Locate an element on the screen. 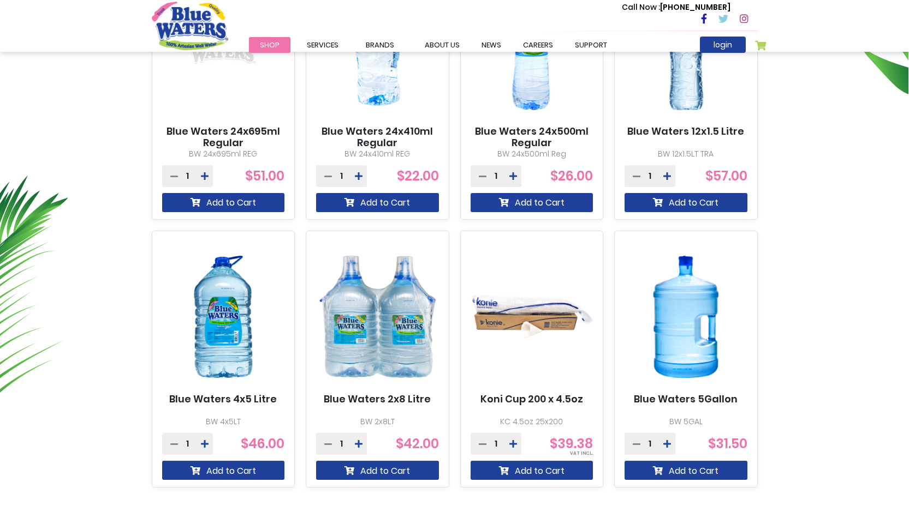  span: $51.00 is located at coordinates (265, 176).